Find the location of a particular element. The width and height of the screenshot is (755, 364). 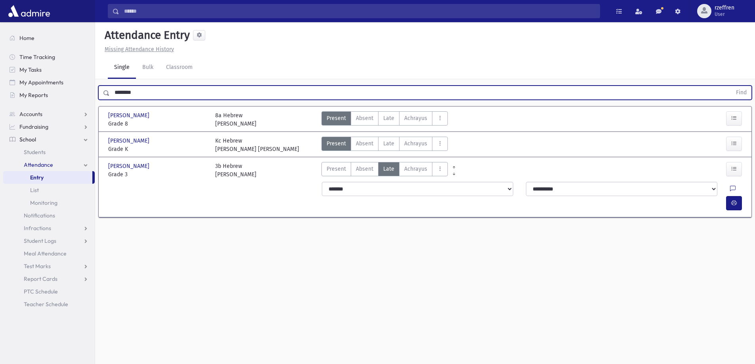

span: Home is located at coordinates (27, 38).